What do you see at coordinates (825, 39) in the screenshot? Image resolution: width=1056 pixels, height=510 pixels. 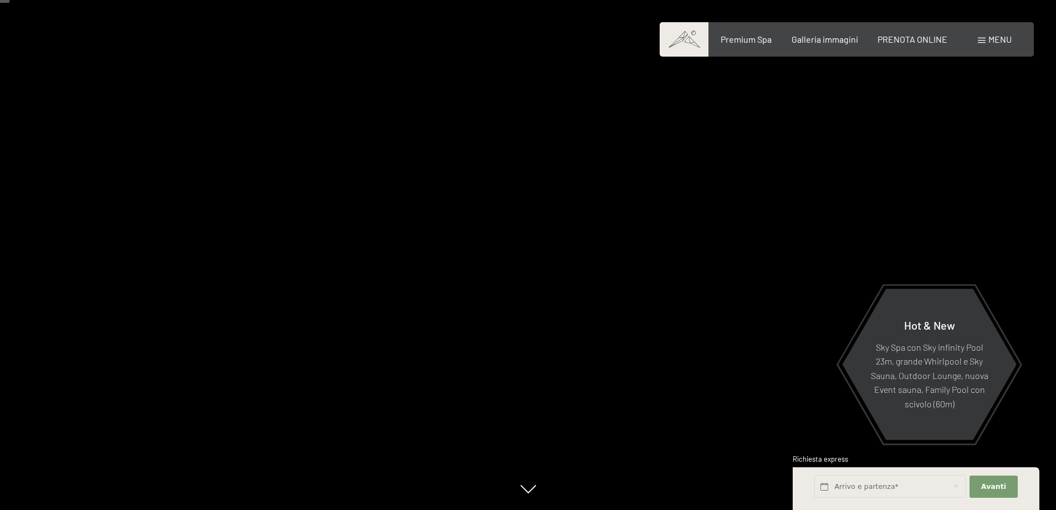 I see `span: Galleria immagini` at bounding box center [825, 39].